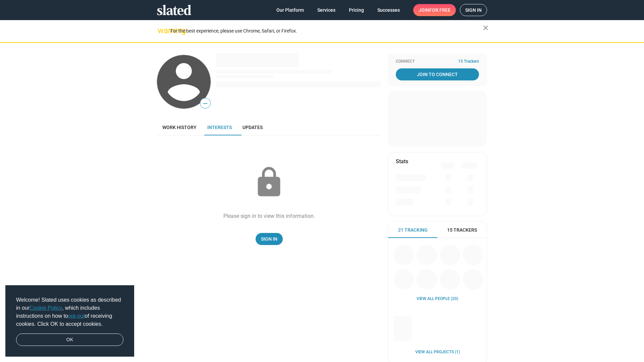  What do you see at coordinates (70, 321) in the screenshot?
I see `div: cookieconsent` at bounding box center [70, 321].